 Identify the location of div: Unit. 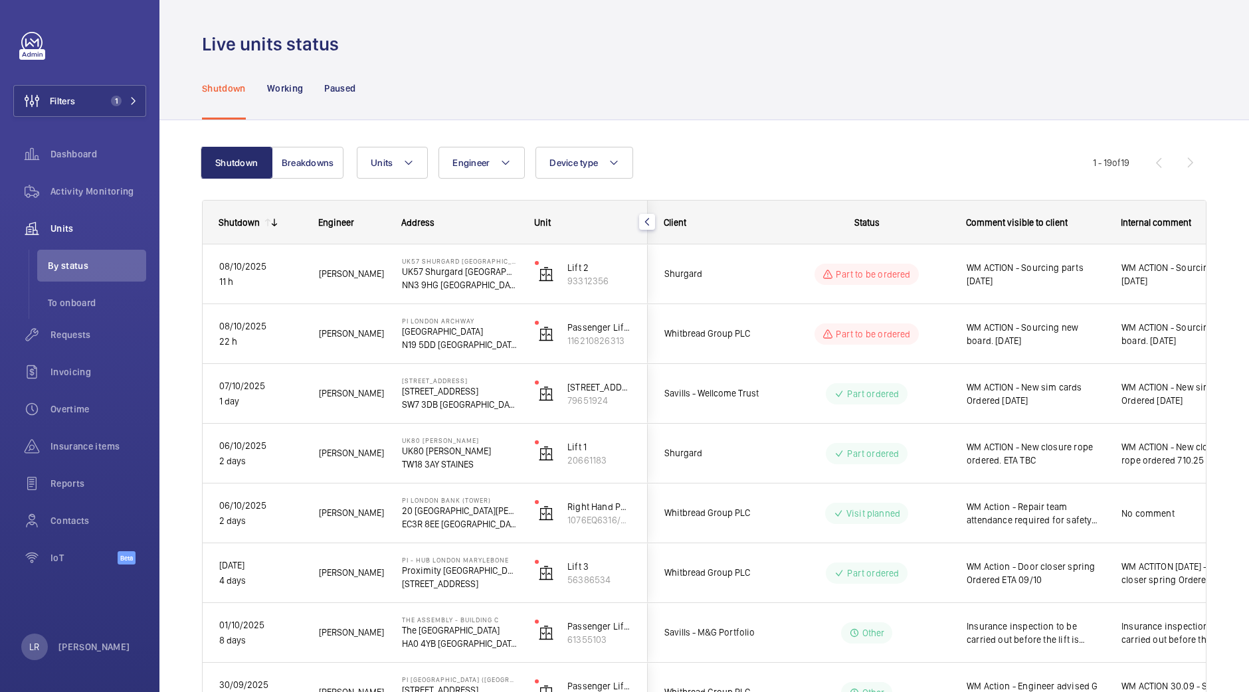
(583, 223).